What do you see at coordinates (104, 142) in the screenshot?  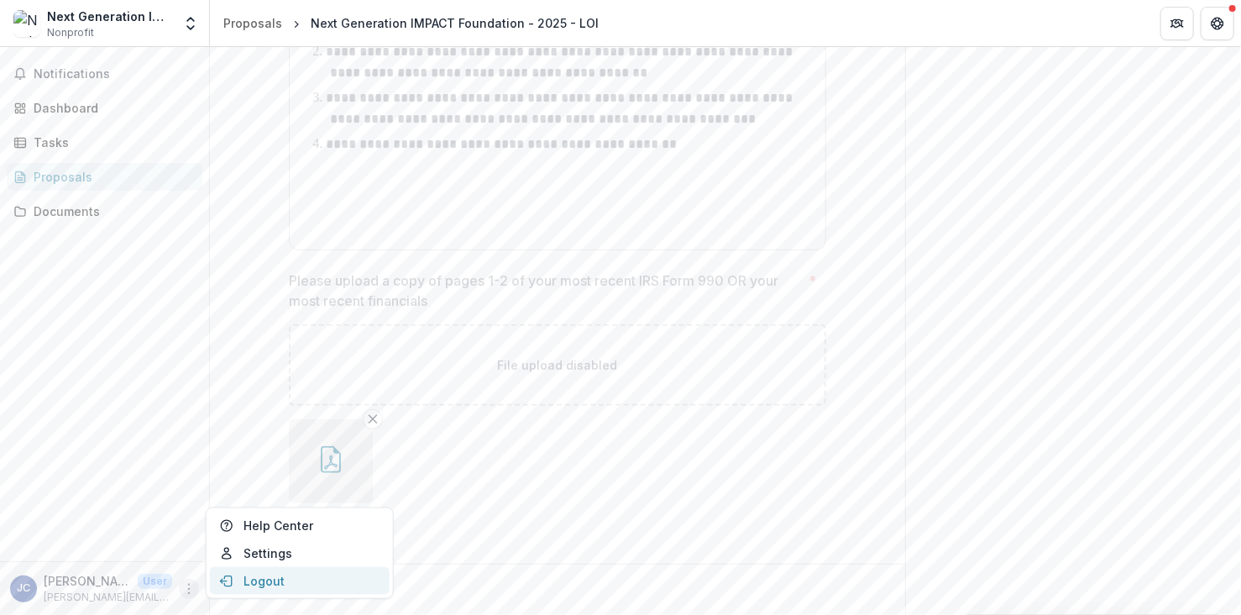 I see `a: Tasks` at bounding box center [104, 142].